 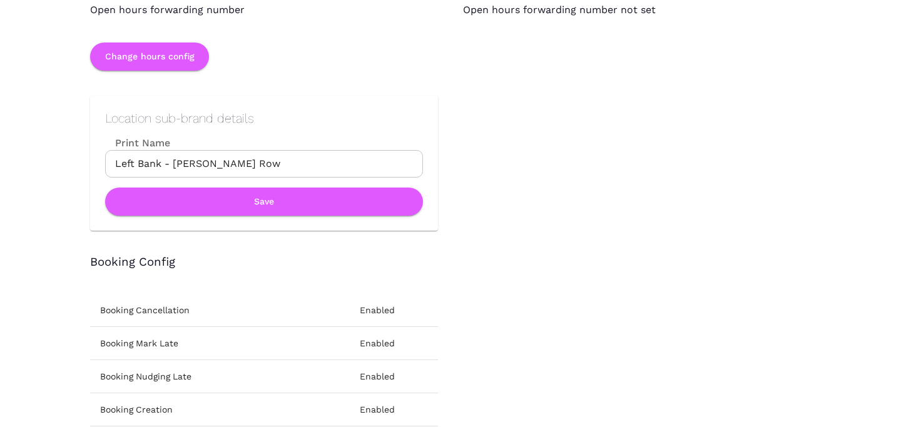 What do you see at coordinates (220, 410) in the screenshot?
I see `td: Booking Creation` at bounding box center [220, 410].